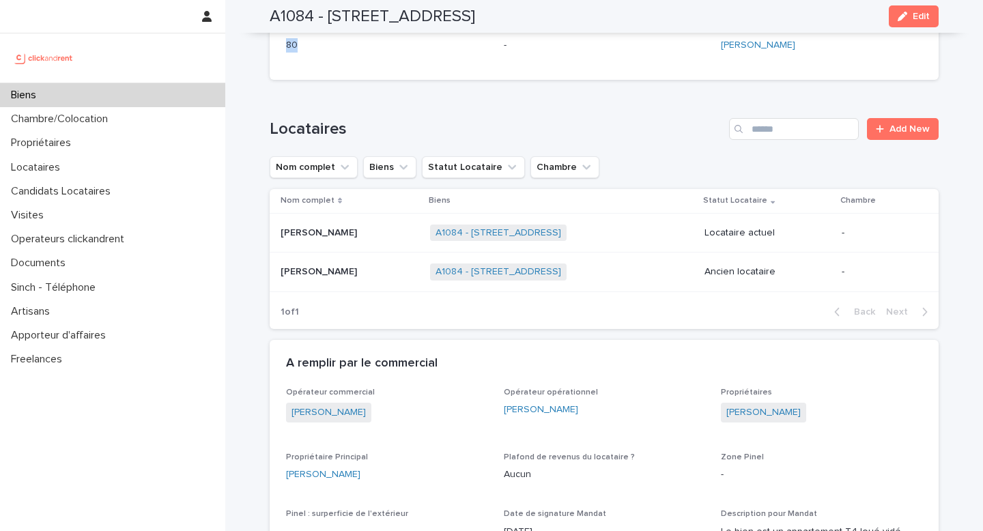  I want to click on button: Nom complet, so click(313, 167).